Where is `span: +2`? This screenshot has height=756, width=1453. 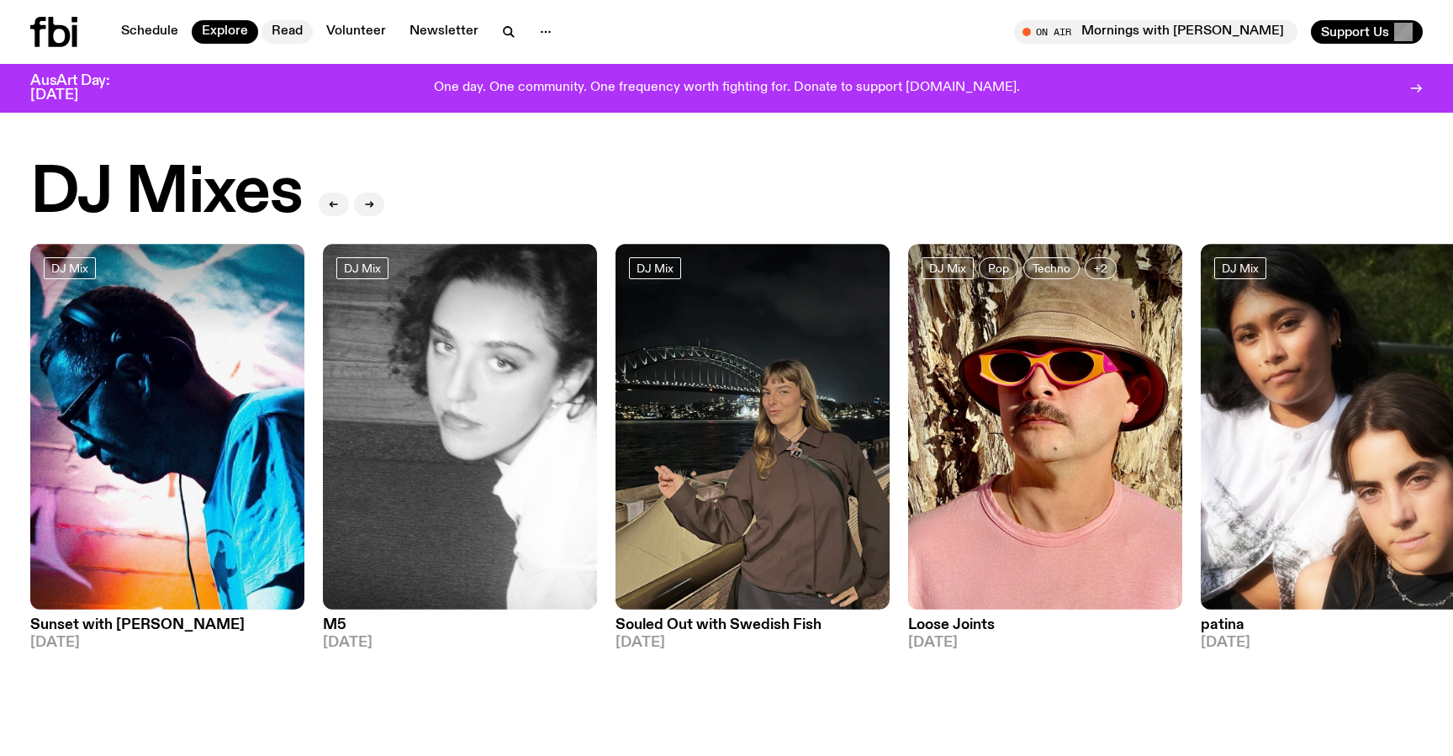 span: +2 is located at coordinates (1101, 267).